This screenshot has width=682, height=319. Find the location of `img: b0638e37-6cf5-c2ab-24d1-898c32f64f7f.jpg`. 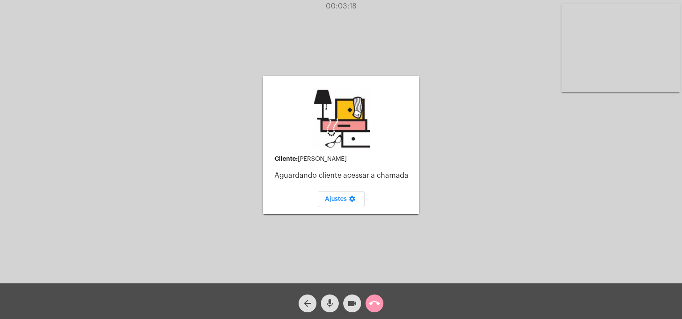

img: b0638e37-6cf5-c2ab-24d1-898c32f64f7f.jpg is located at coordinates (340, 119).